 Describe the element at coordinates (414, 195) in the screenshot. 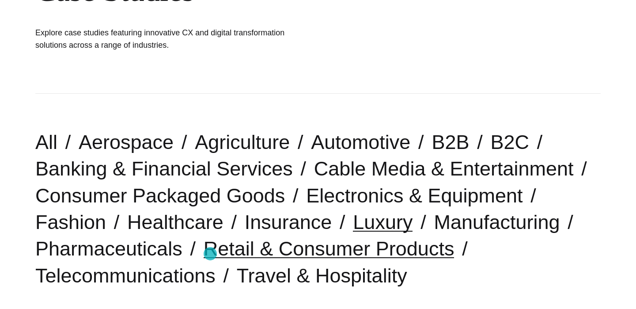

I see `a: Electronics & Equipment` at that location.